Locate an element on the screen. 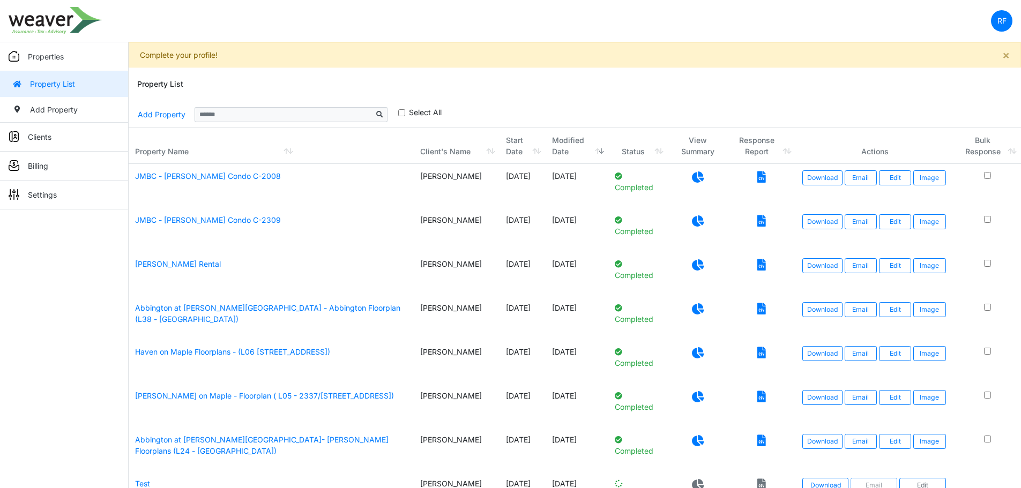  th: Property Name: activate to sort column ascending is located at coordinates (271, 146).